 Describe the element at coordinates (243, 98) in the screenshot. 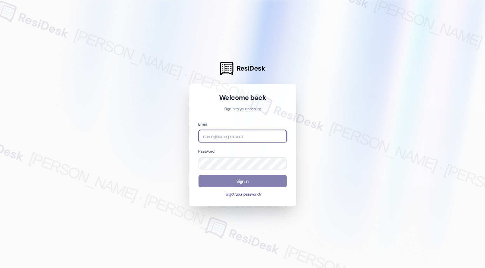

I see `h1: Welcome back` at that location.